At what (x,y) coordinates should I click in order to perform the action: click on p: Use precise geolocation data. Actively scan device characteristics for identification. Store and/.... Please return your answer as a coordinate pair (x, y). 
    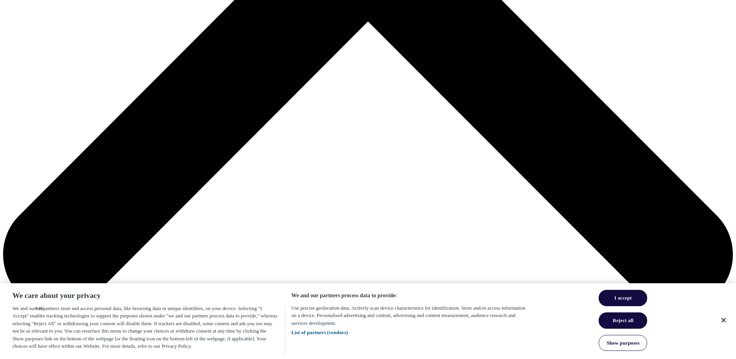
    Looking at the image, I should click on (411, 320).